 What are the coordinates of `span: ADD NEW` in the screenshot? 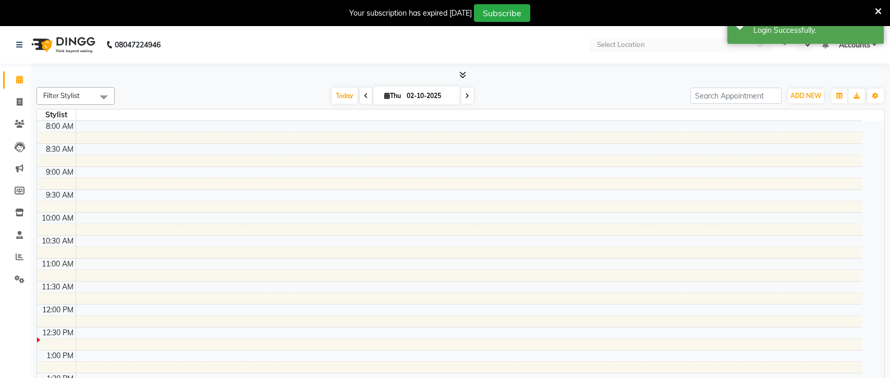 It's located at (806, 95).